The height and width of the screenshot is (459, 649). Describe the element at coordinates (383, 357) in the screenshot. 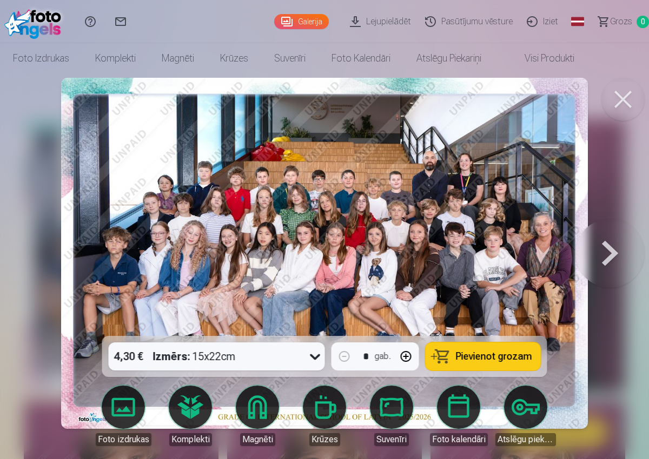

I see `div: gab.` at that location.